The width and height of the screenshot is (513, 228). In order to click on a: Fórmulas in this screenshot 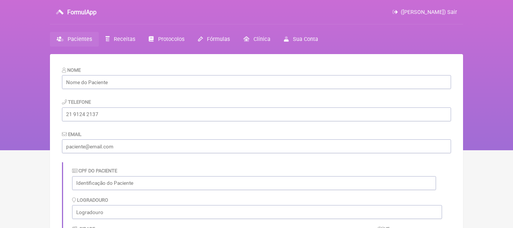, I will do `click(214, 39)`.